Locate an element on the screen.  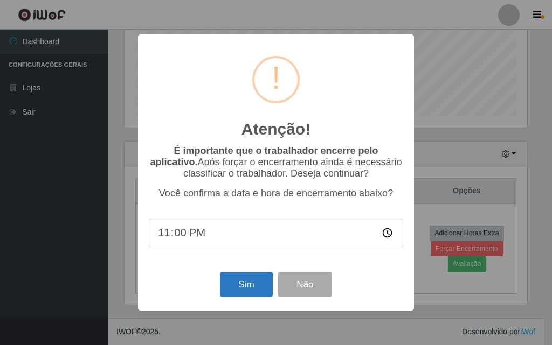
p: Após forçar o encerramento ainda é necessário classificar o trabalhador. Deseja continuar? is located at coordinates (276, 162).